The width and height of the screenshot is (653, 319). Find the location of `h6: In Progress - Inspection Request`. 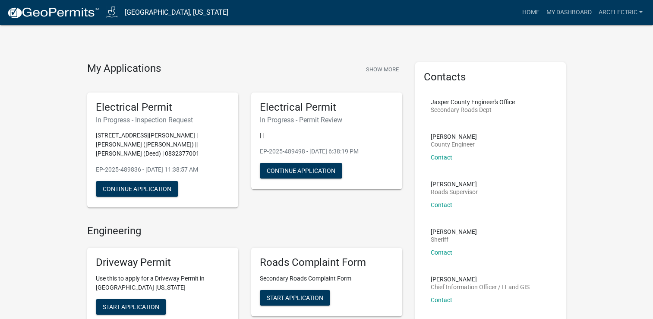

h6: In Progress - Inspection Request is located at coordinates (163, 120).